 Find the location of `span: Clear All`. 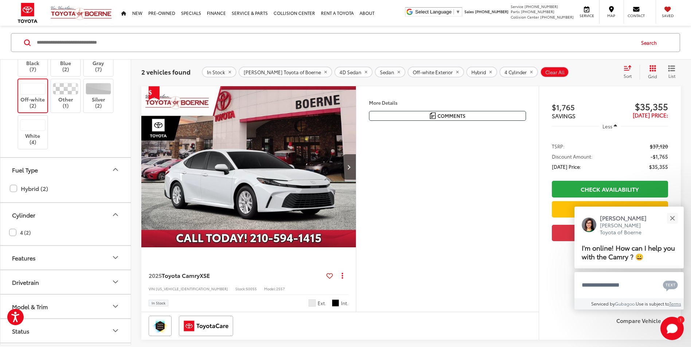

span: Clear All is located at coordinates (555, 72).